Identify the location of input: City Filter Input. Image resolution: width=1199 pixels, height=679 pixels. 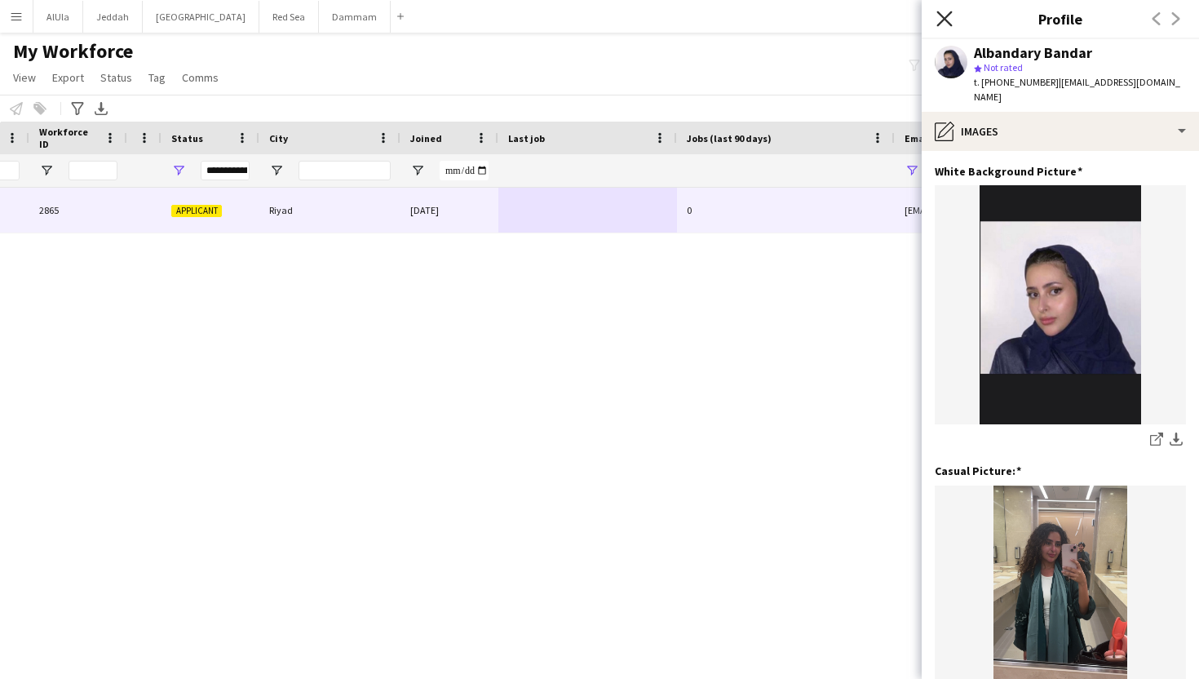
(344, 171).